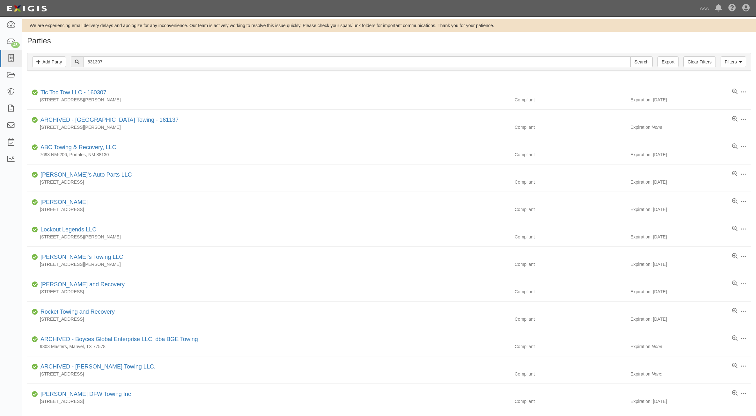 The image size is (756, 416). I want to click on div: Rocket Towing and Recovery, so click(76, 312).